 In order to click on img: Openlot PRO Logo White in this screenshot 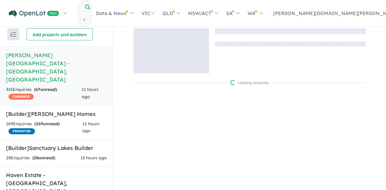, I will do `click(34, 14)`.